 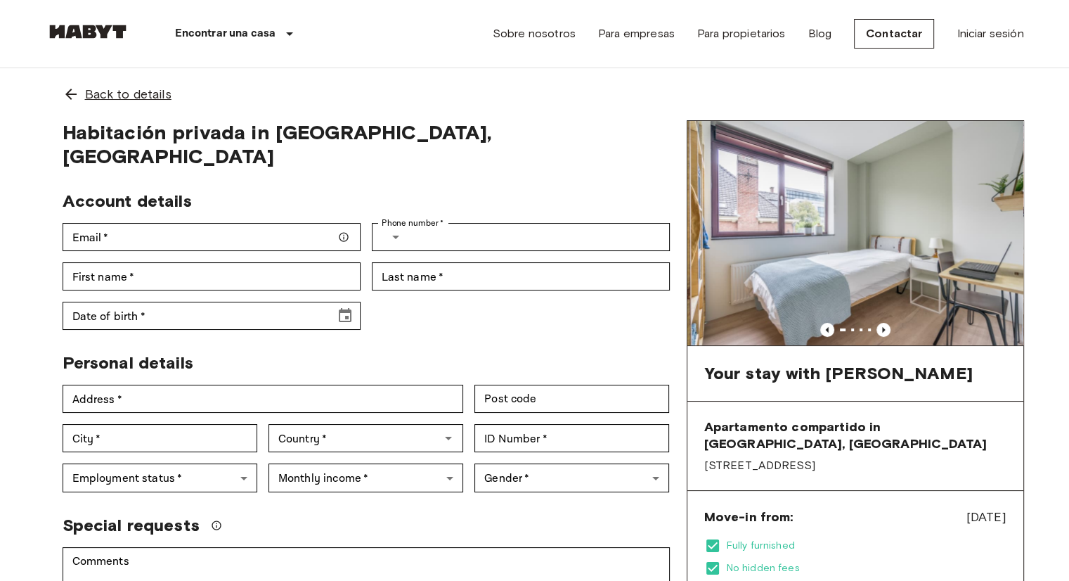 I want to click on span: Personal details, so click(x=128, y=362).